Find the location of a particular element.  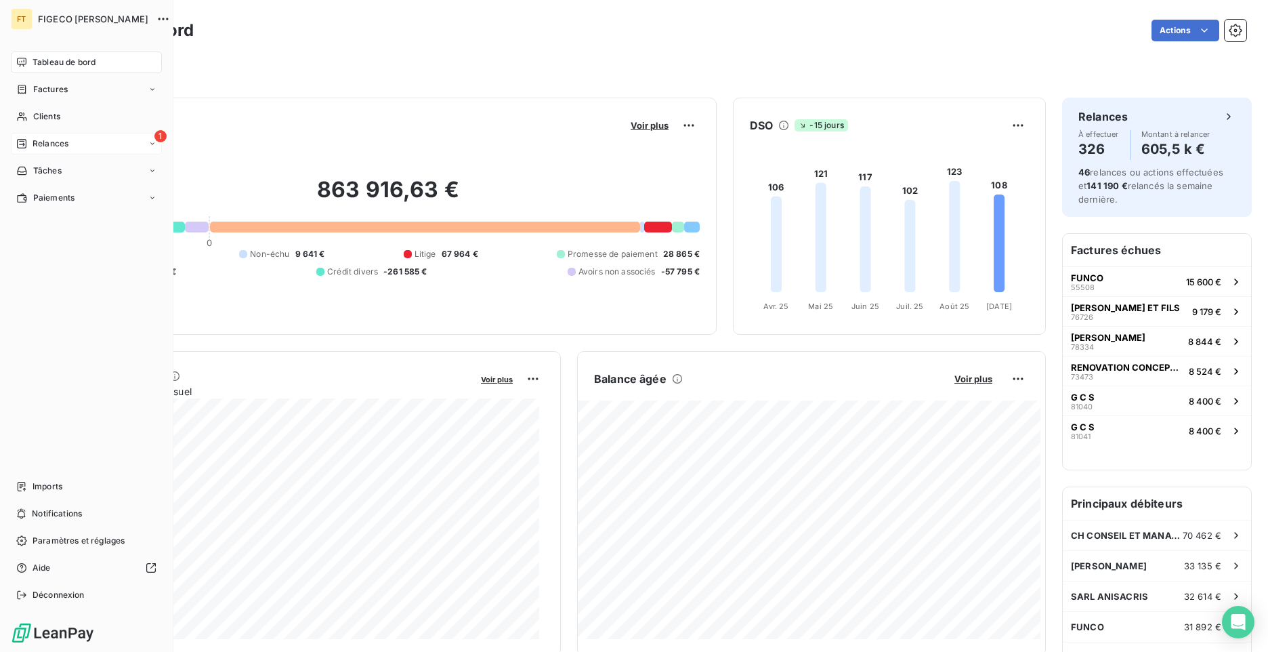

span: Litige is located at coordinates (425, 254).